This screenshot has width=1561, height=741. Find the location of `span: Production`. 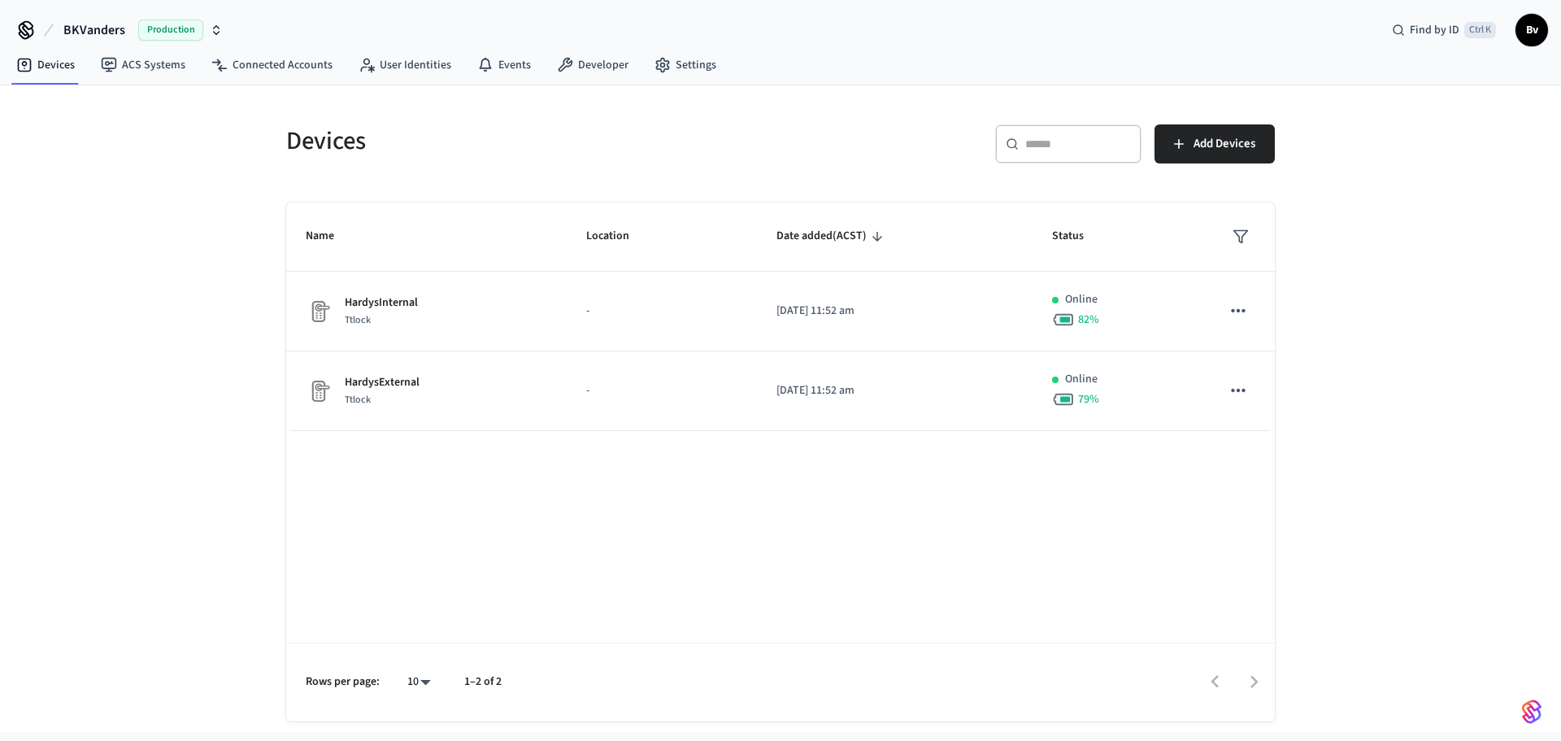

span: Production is located at coordinates (171, 30).